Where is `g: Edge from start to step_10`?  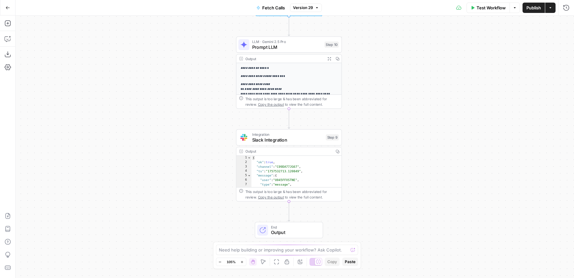 g: Edge from start to step_10 is located at coordinates (289, 26).